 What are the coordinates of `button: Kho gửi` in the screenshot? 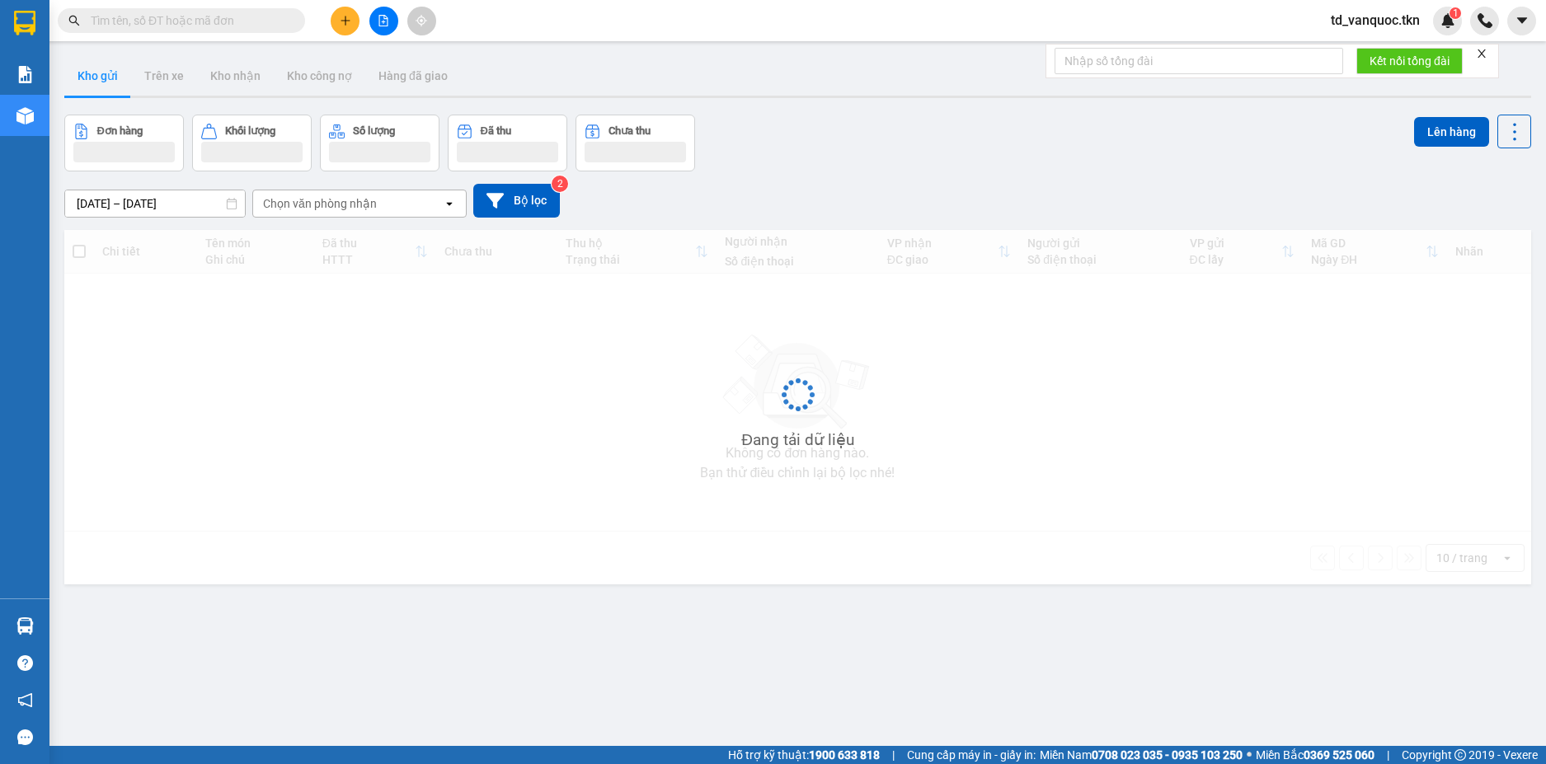 It's located at (97, 76).